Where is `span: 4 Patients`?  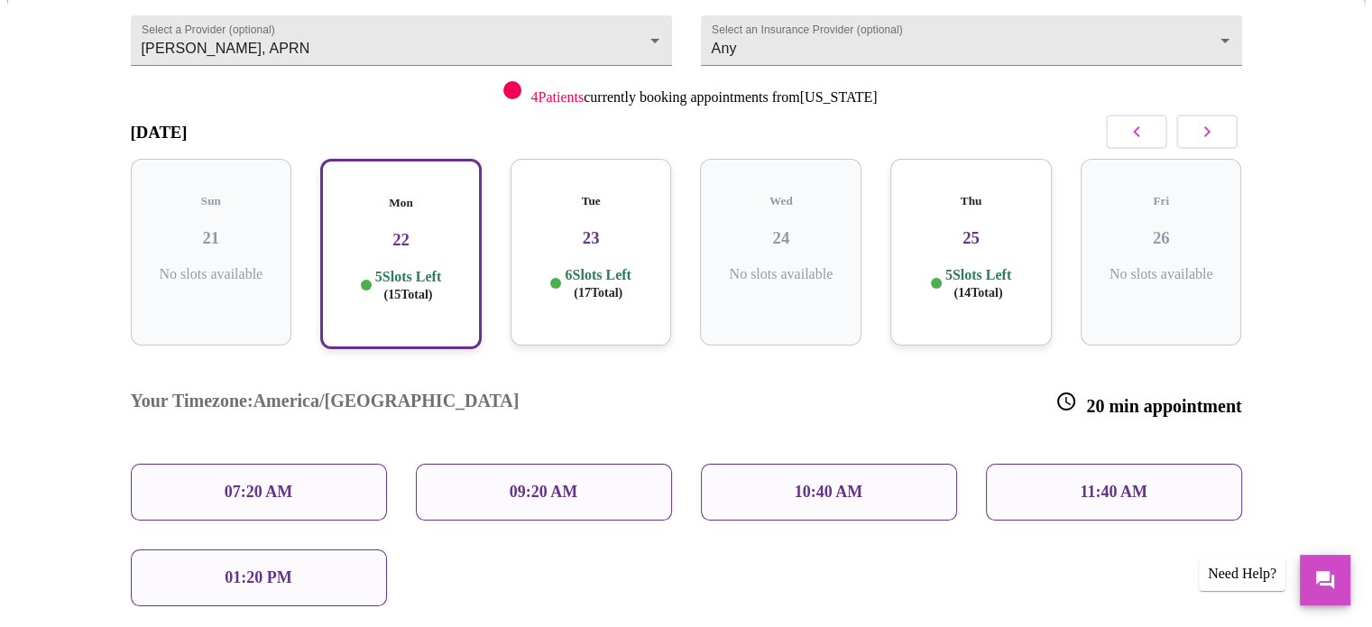 span: 4 Patients is located at coordinates (557, 97).